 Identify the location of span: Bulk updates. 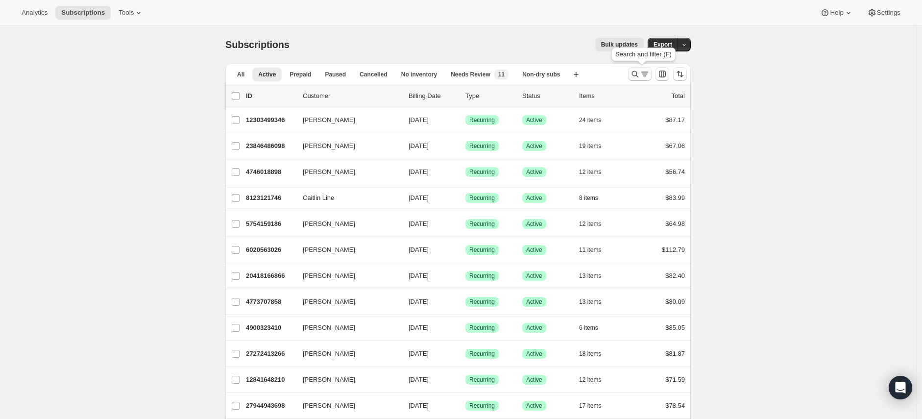
(619, 45).